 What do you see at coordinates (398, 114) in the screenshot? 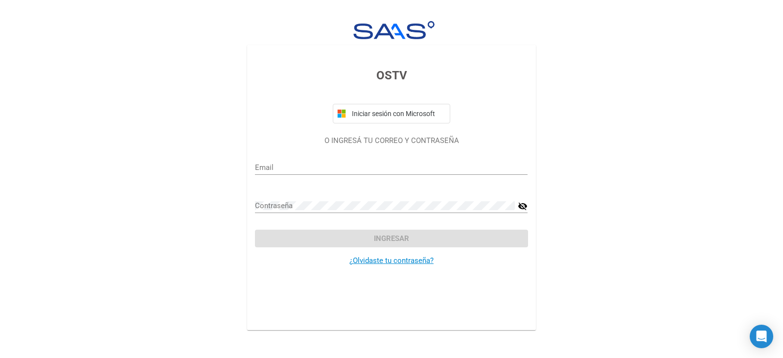
I see `span: Iniciar sesión con Microsoft` at bounding box center [398, 114].